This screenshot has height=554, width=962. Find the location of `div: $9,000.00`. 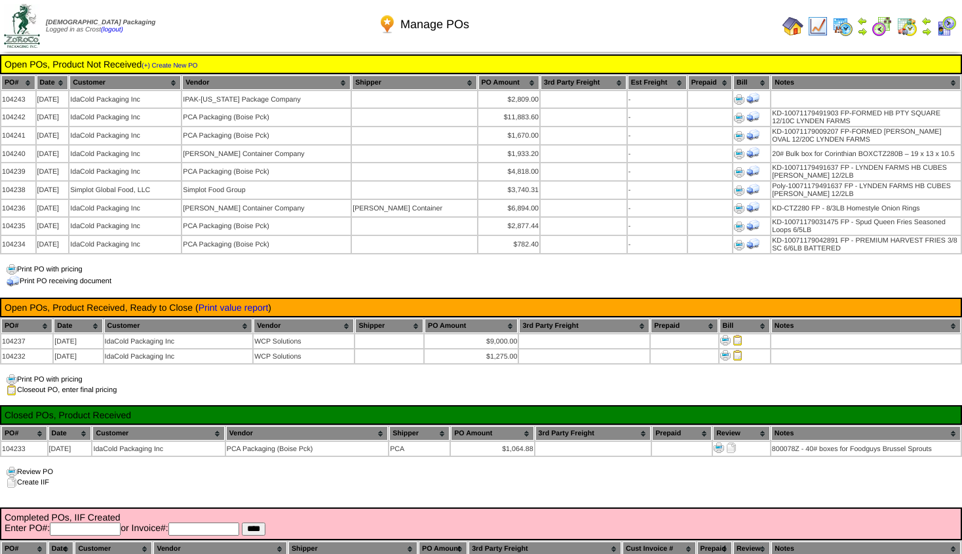

div: $9,000.00 is located at coordinates (471, 341).